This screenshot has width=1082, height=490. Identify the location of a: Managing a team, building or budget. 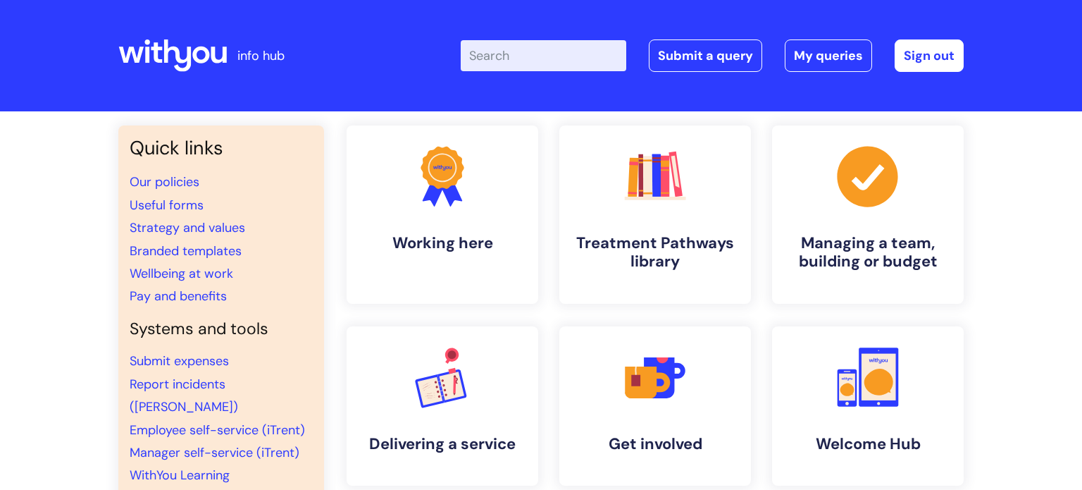
(868, 214).